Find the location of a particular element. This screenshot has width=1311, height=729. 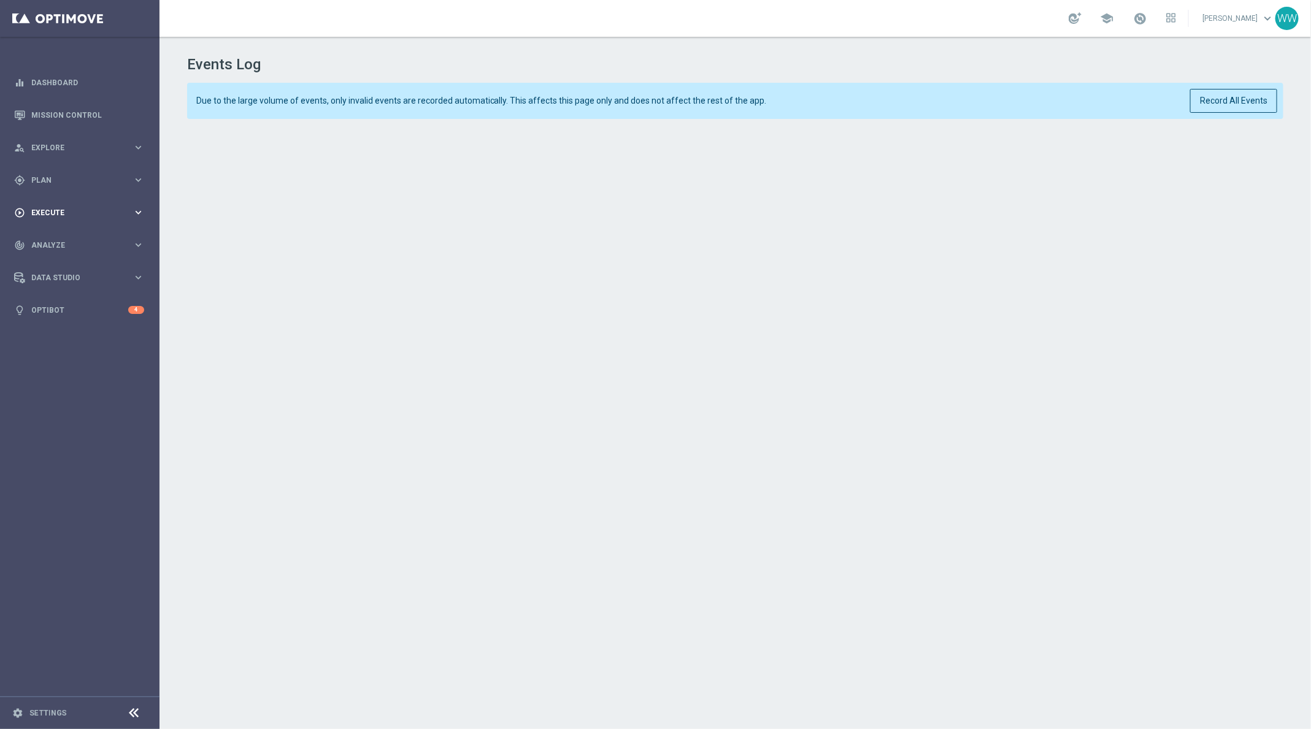

button: gps_fixed Plan keyboard_arrow_right is located at coordinates (79, 180).